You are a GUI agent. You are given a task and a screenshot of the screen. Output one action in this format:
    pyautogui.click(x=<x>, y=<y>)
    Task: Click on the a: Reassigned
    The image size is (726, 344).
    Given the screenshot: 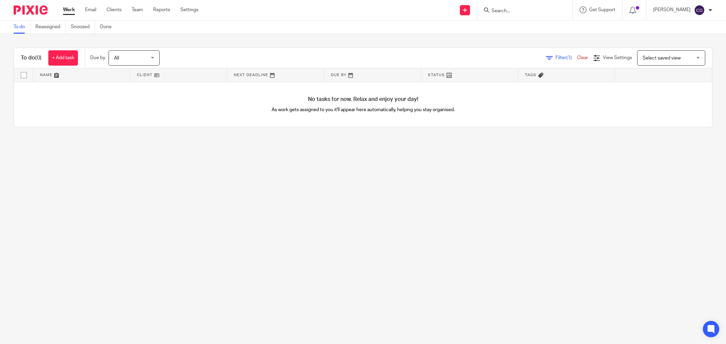 What is the action you would take?
    pyautogui.click(x=50, y=27)
    